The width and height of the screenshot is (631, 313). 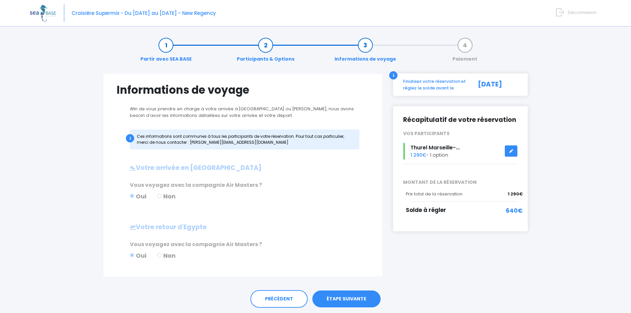 I want to click on a: Partir avec SEA BASE, so click(x=166, y=52).